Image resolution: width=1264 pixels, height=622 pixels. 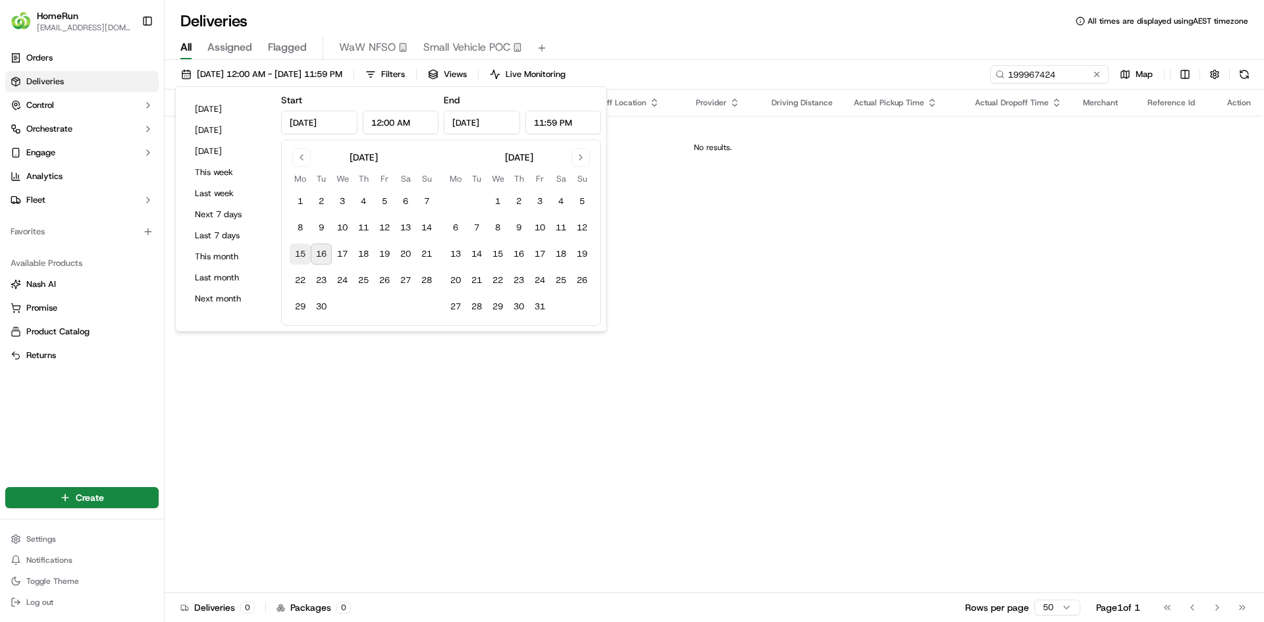 What do you see at coordinates (82, 332) in the screenshot?
I see `a: Product Catalog` at bounding box center [82, 332].